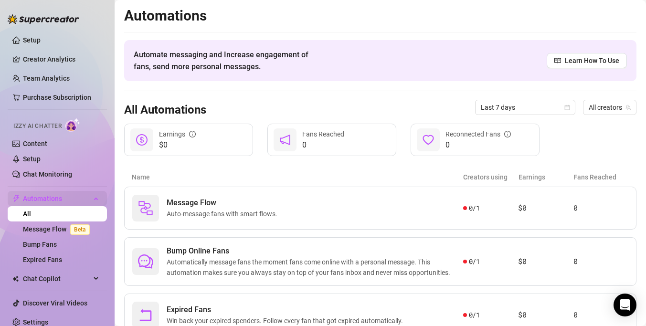 This screenshot has height=326, width=646. I want to click on span: heart, so click(428, 140).